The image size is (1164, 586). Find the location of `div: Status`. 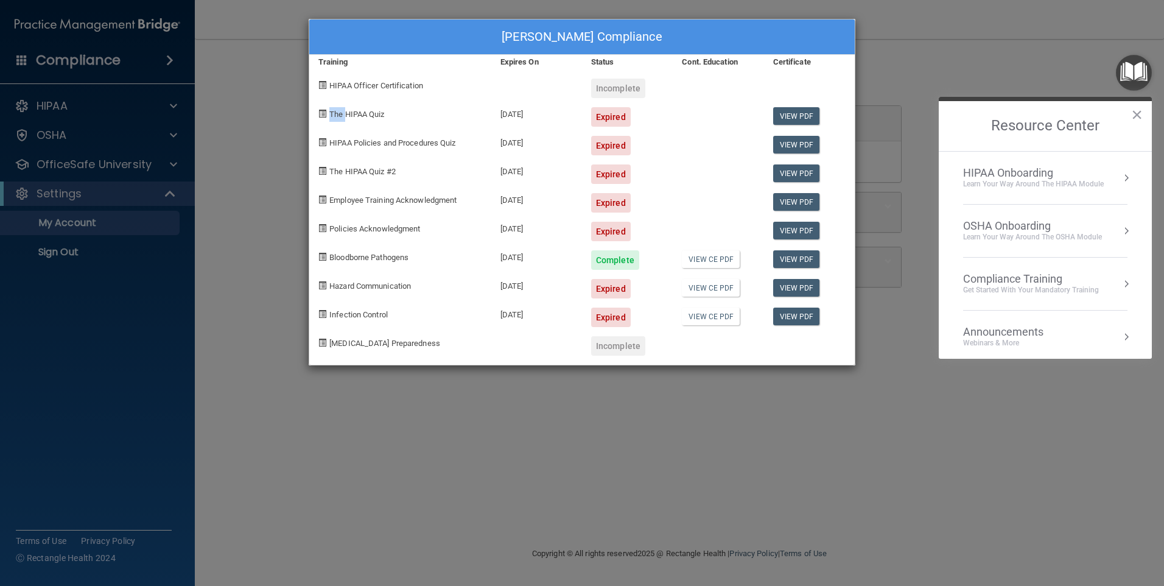

div: Status is located at coordinates (627, 62).